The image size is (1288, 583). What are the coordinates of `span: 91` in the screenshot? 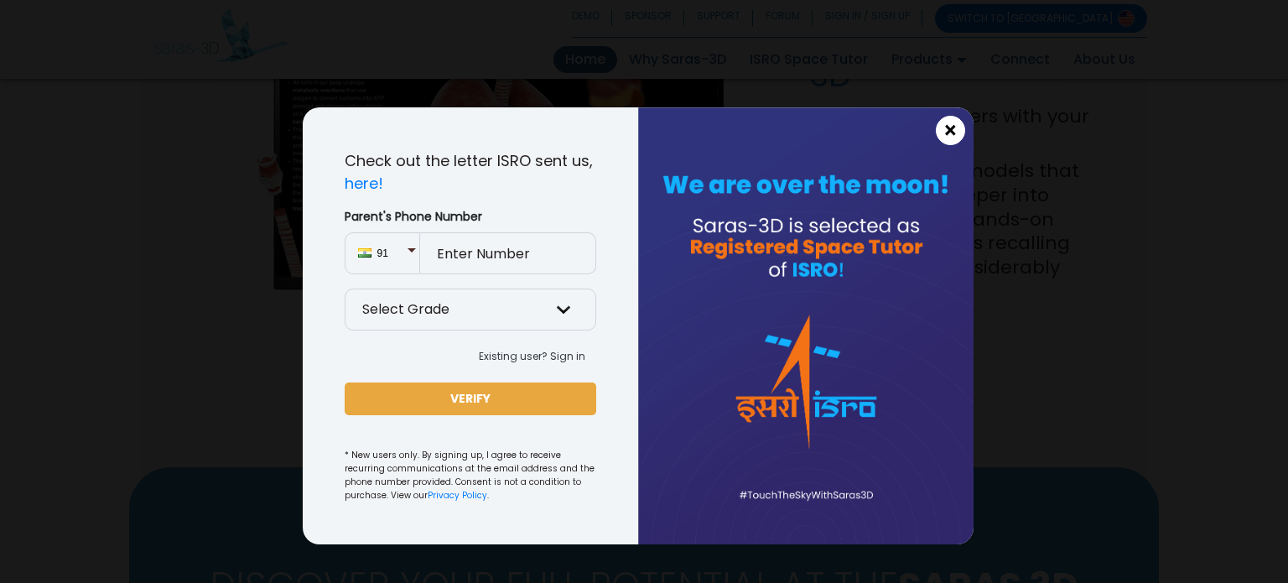 It's located at (392, 253).